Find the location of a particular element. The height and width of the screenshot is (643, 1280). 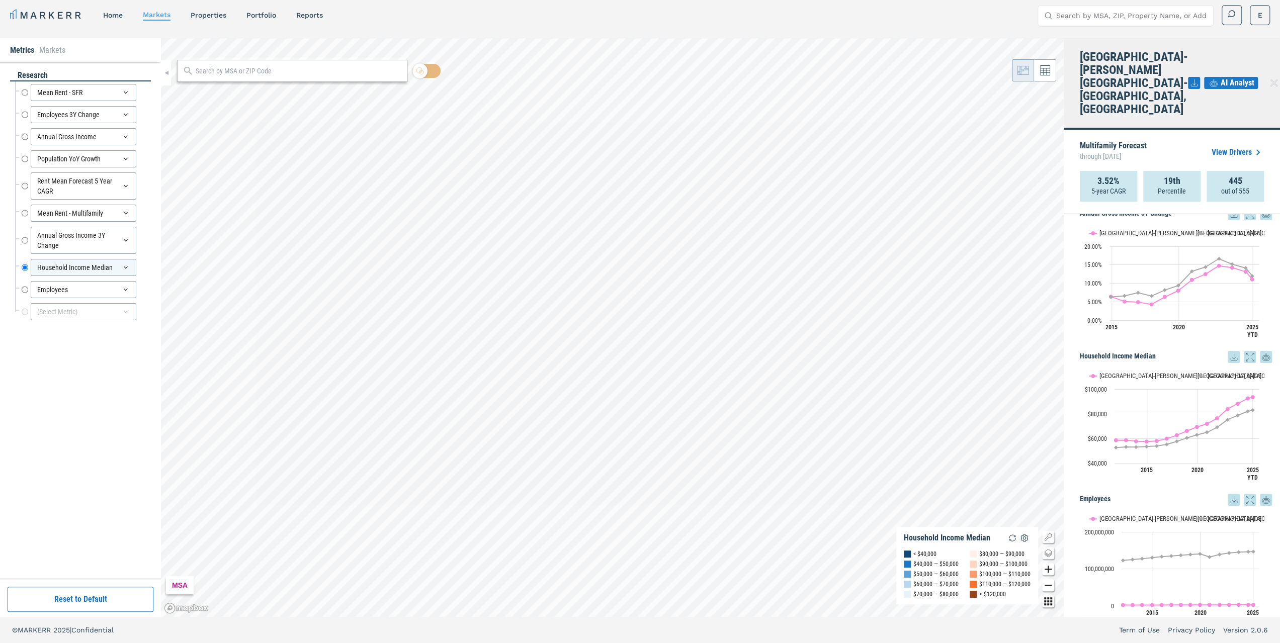

path: Wednesday, 14 Dec, 19:00, 55,176.83. USA. is located at coordinates (1167, 445).